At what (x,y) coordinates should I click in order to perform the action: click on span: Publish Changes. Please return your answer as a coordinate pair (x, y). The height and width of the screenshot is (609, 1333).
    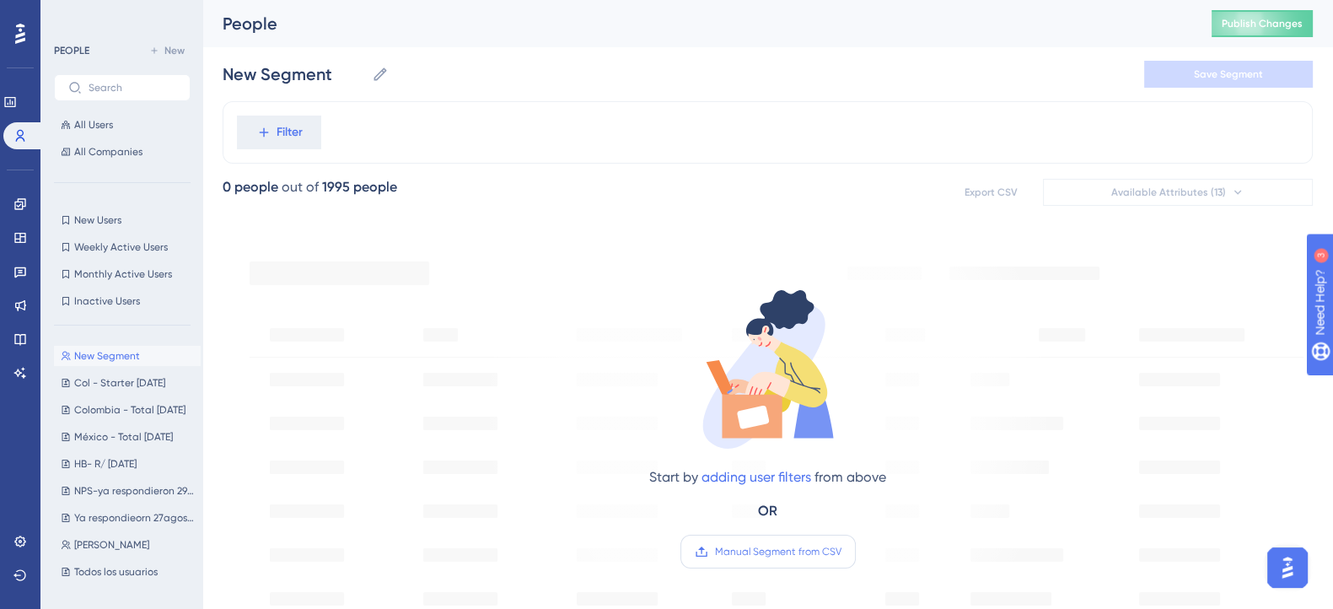
    Looking at the image, I should click on (1262, 24).